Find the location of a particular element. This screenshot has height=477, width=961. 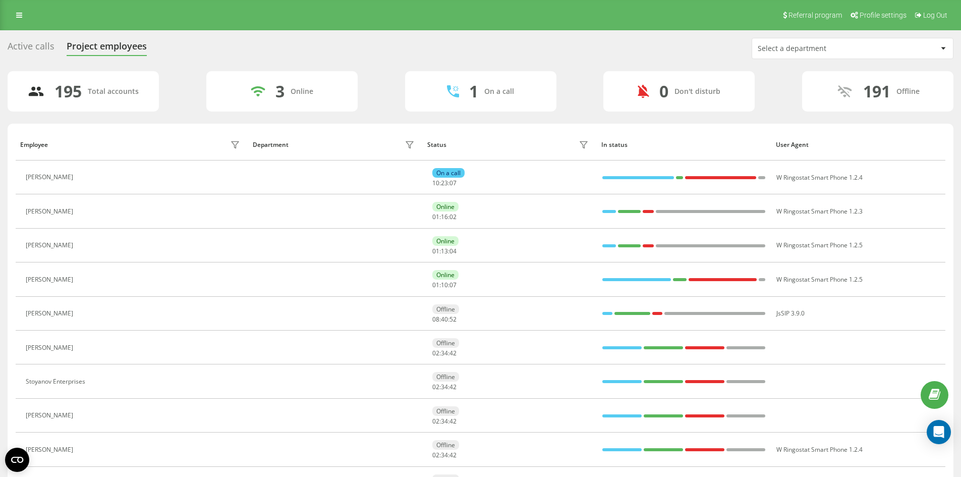

div: 0 is located at coordinates (664, 91).